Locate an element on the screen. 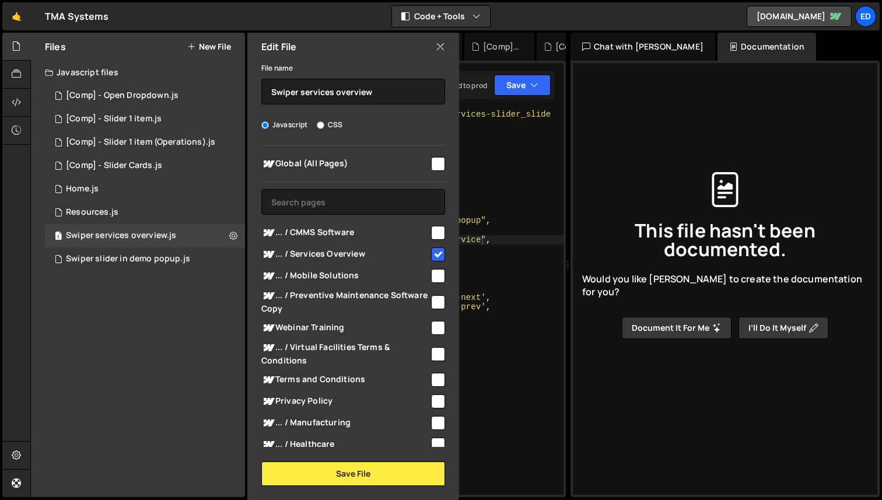 The width and height of the screenshot is (882, 500). div: [Comp] - Open Dropdown.js is located at coordinates (122, 96).